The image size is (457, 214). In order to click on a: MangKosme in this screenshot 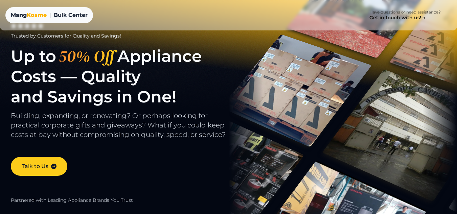, I will do `click(29, 15)`.